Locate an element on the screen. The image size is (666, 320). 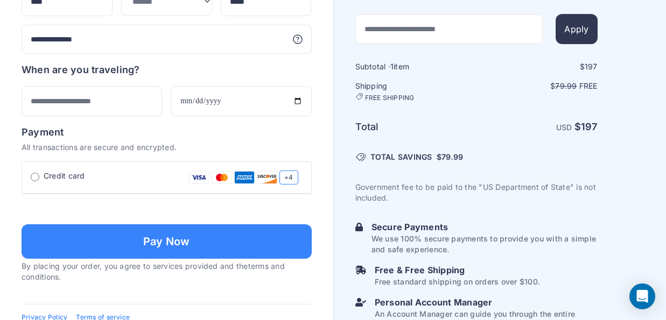
h6: Secure Payments is located at coordinates (485, 227).